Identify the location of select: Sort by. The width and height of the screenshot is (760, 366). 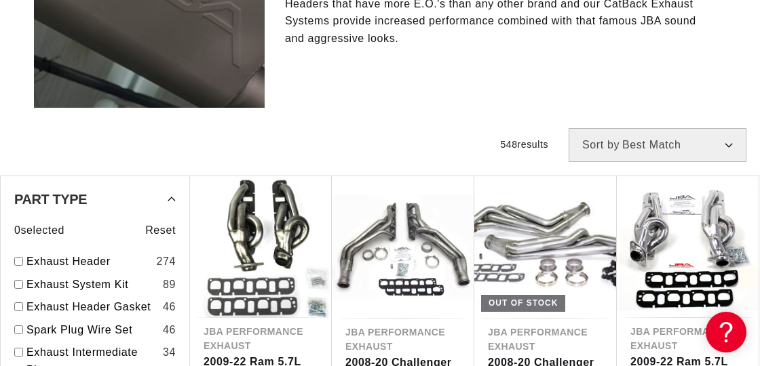
(658, 145).